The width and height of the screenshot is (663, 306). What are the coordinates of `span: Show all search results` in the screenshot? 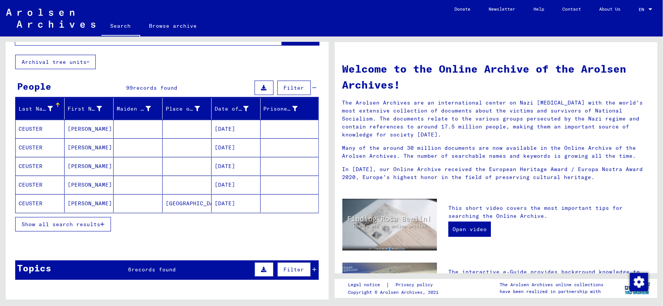 It's located at (61, 224).